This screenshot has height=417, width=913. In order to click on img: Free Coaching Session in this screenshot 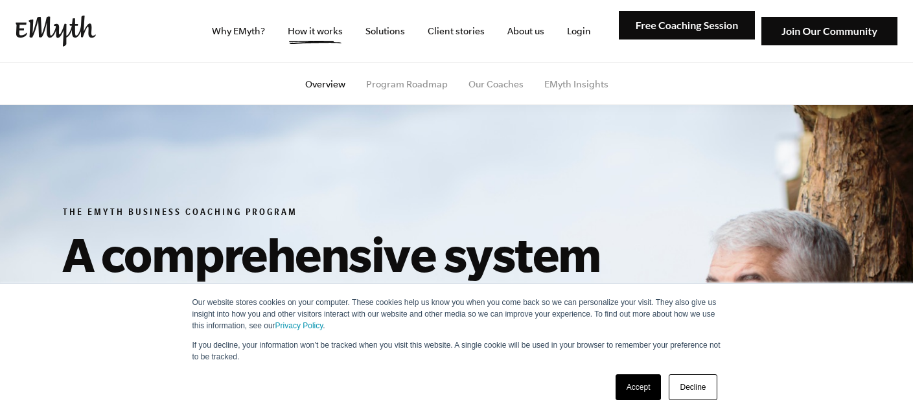, I will do `click(687, 25)`.